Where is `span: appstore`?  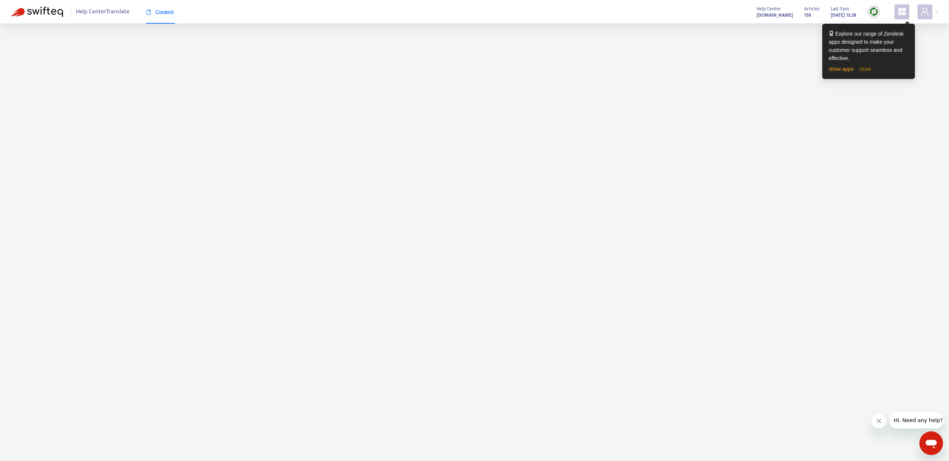
span: appstore is located at coordinates (902, 11).